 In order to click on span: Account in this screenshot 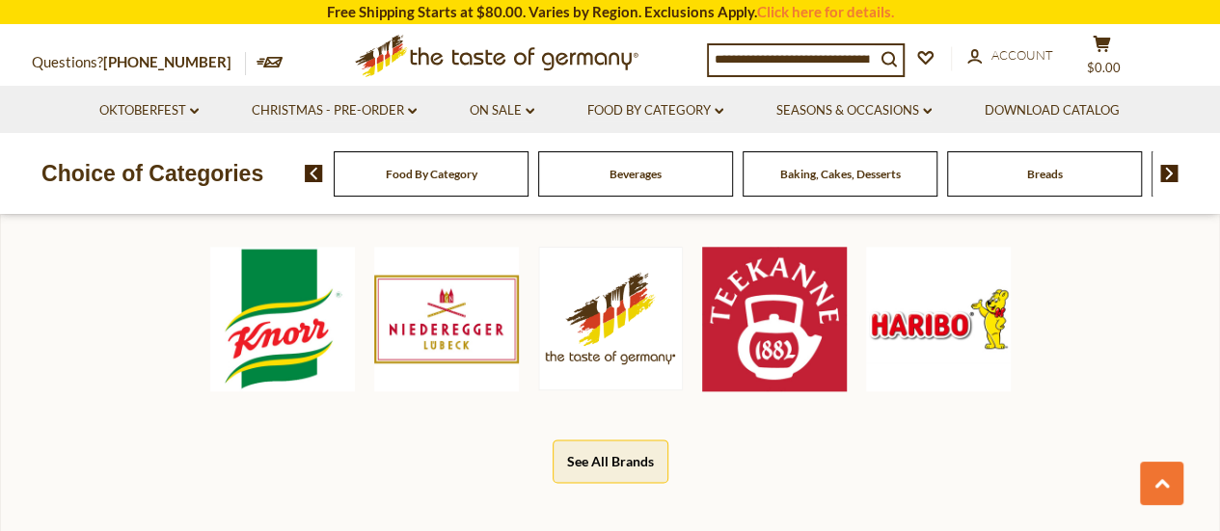, I will do `click(1022, 55)`.